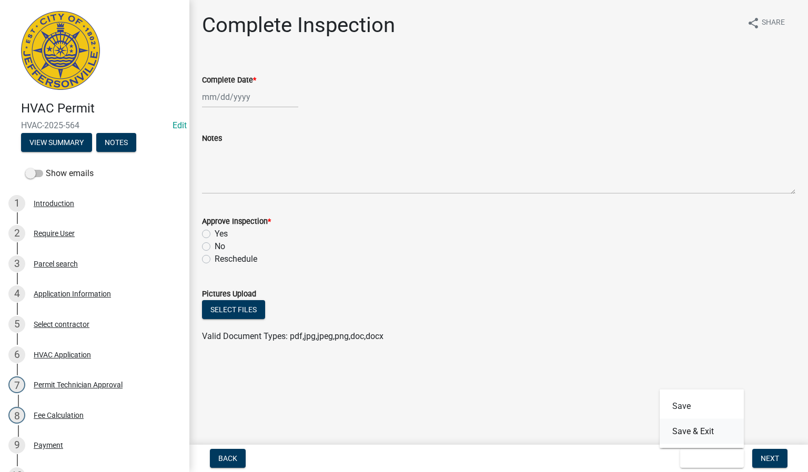  What do you see at coordinates (233, 310) in the screenshot?
I see `button: Select files` at bounding box center [233, 310].